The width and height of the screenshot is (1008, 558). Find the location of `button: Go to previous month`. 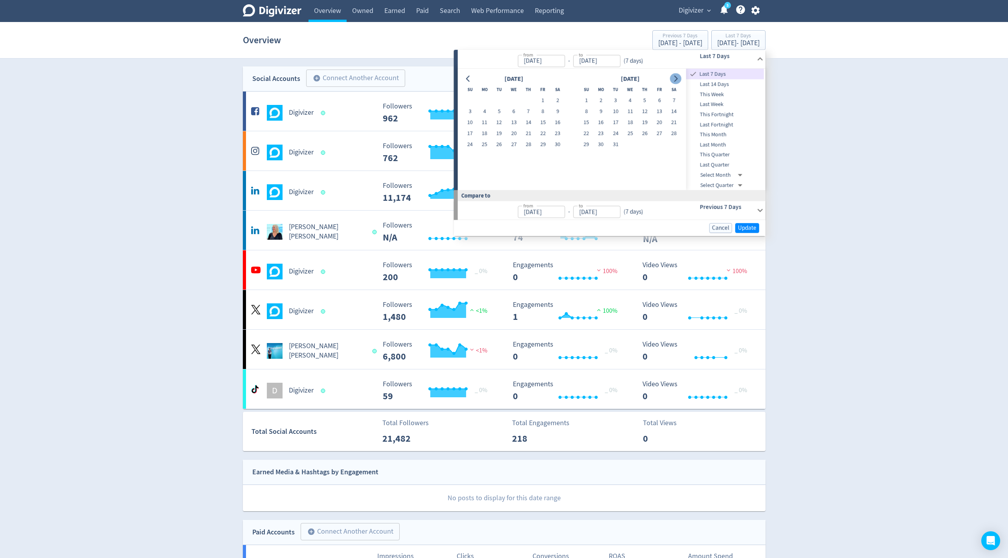

button: Go to previous month is located at coordinates (468, 79).